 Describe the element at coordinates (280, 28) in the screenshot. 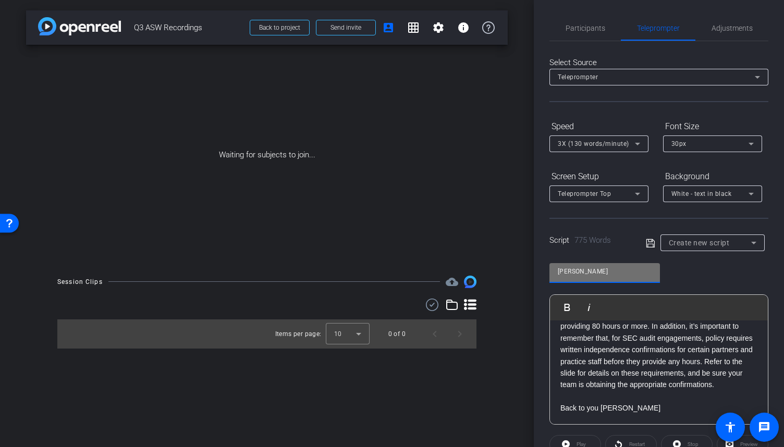

I see `button: Back to project` at that location.